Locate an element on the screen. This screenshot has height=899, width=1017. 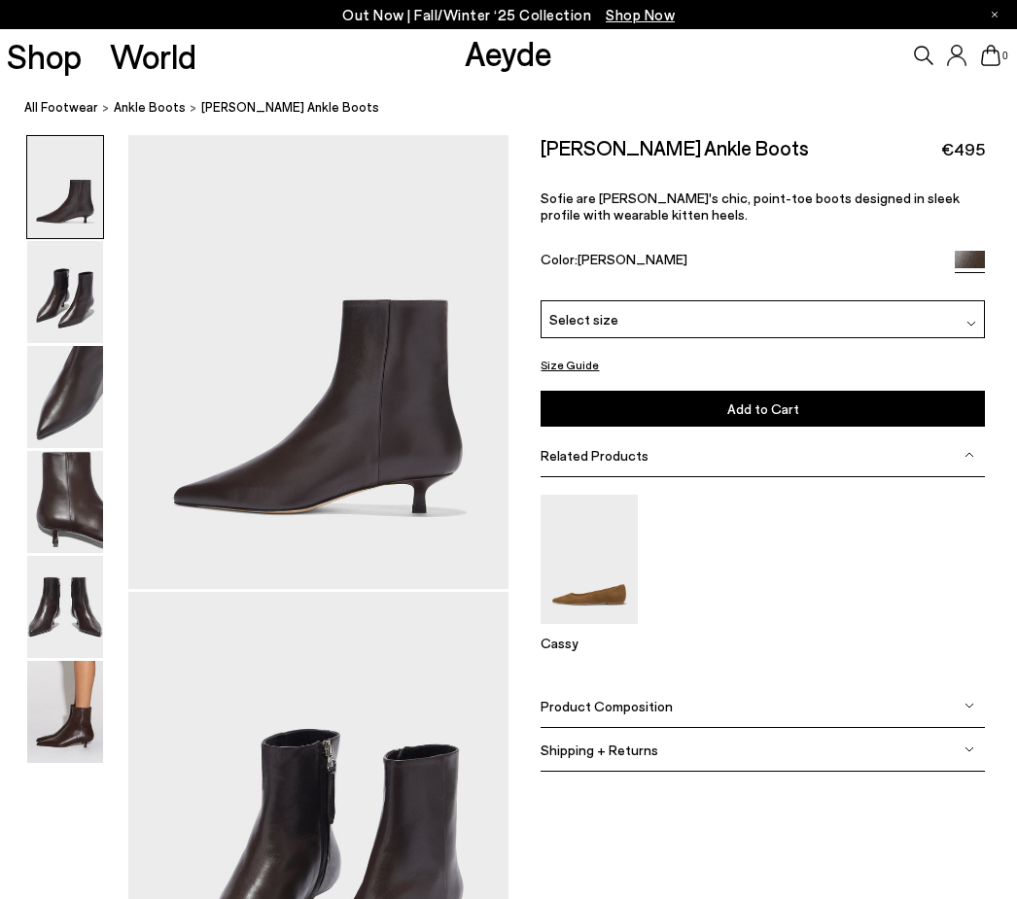
span: ankle boots is located at coordinates (150, 107).